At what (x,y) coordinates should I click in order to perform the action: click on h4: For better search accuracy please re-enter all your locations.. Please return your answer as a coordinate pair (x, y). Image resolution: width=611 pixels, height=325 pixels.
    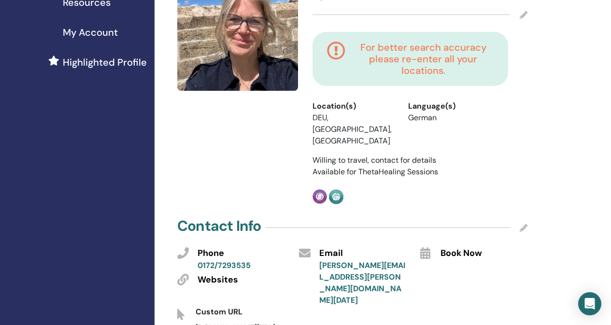
    Looking at the image, I should click on (423, 59).